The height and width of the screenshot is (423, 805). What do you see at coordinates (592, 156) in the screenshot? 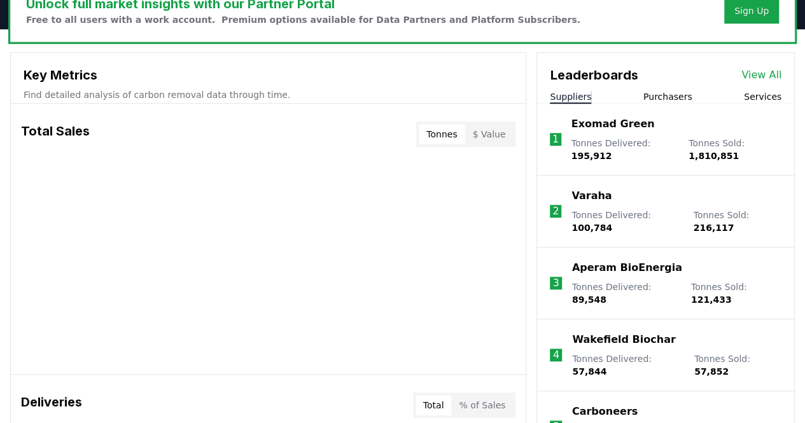
I see `span: 195,912` at bounding box center [592, 156].